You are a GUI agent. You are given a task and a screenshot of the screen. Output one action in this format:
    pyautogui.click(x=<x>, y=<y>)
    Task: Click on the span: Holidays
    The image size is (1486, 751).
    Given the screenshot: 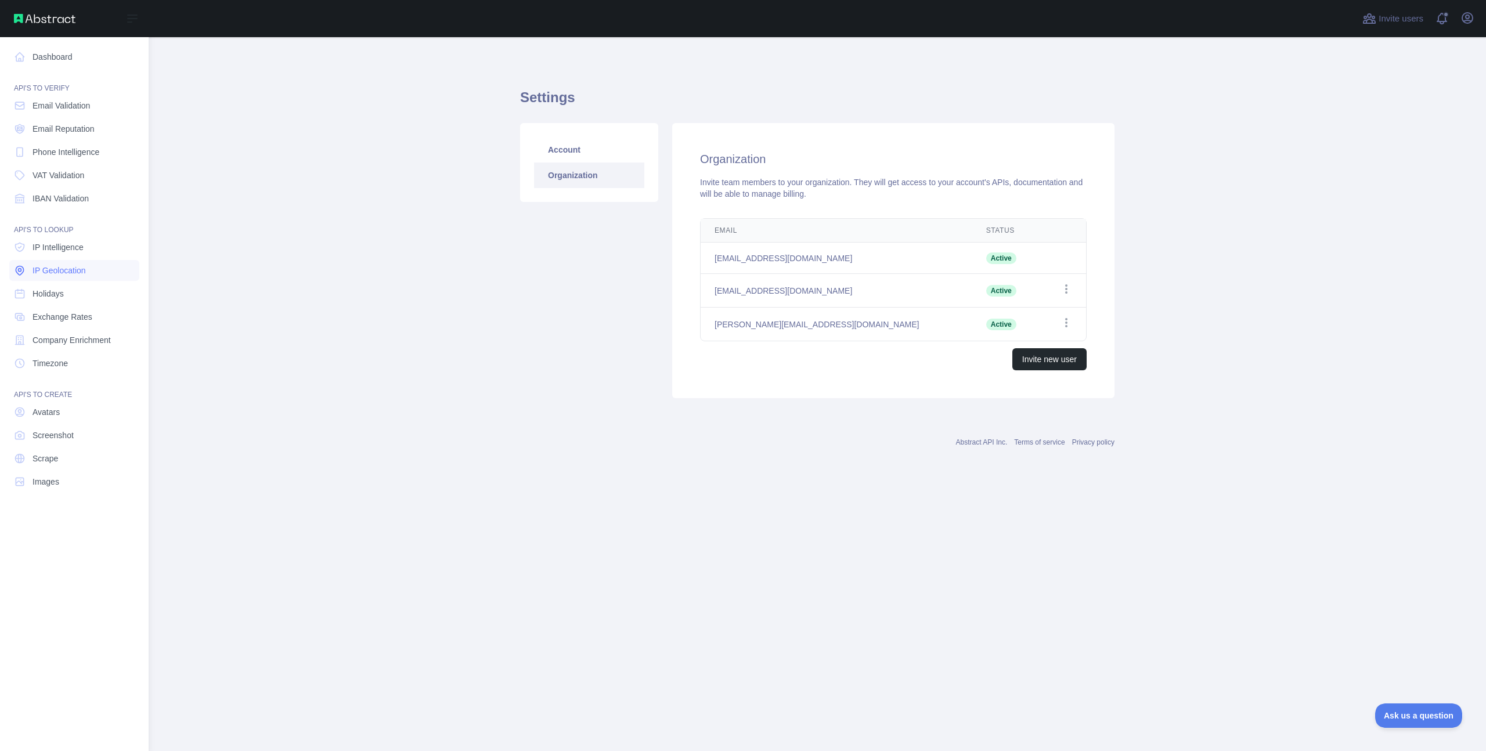 What is the action you would take?
    pyautogui.click(x=48, y=294)
    